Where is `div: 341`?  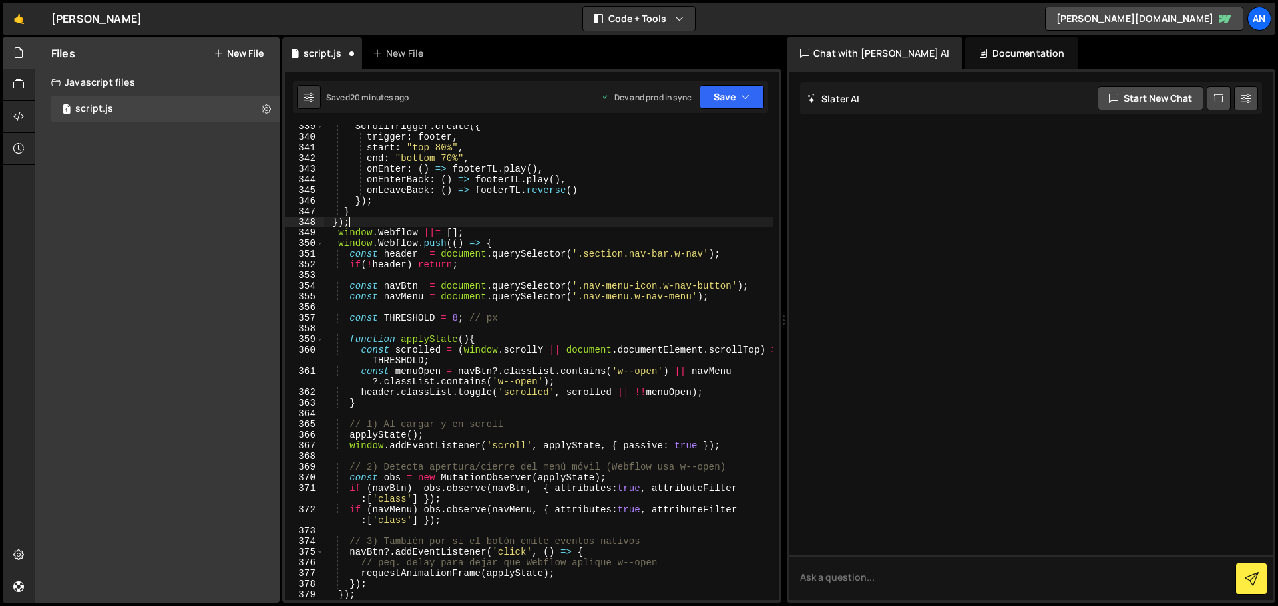
div: 341 is located at coordinates (304, 148).